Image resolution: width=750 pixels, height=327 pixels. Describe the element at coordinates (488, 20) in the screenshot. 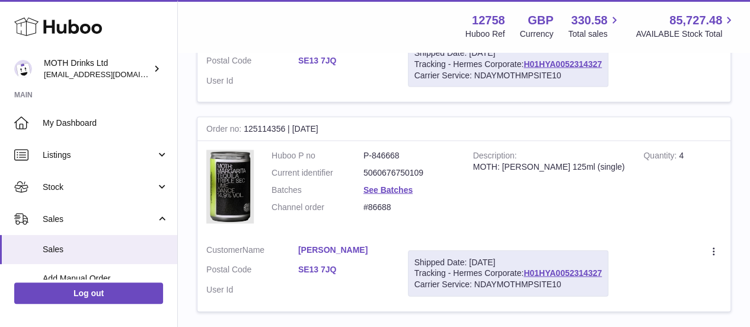

I see `strong: 12758` at that location.